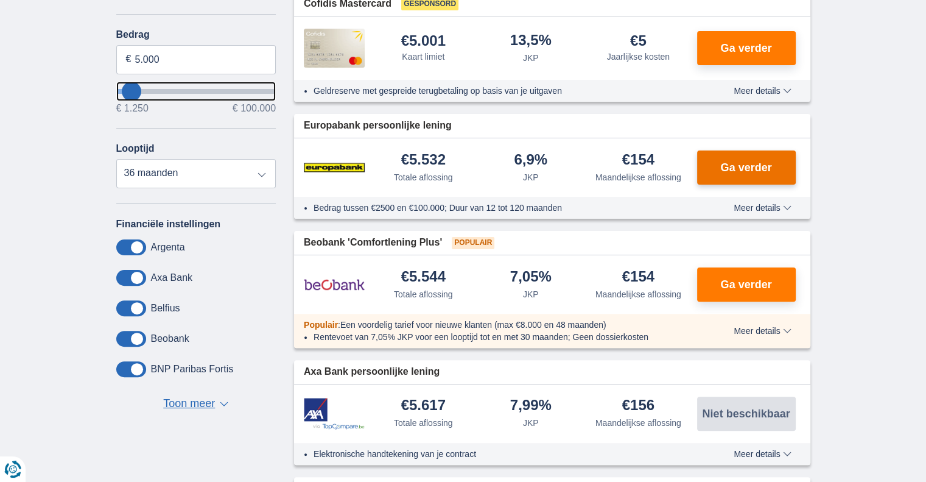 Image resolution: width=926 pixels, height=482 pixels. I want to click on button: Niet beschikbaar, so click(747, 413).